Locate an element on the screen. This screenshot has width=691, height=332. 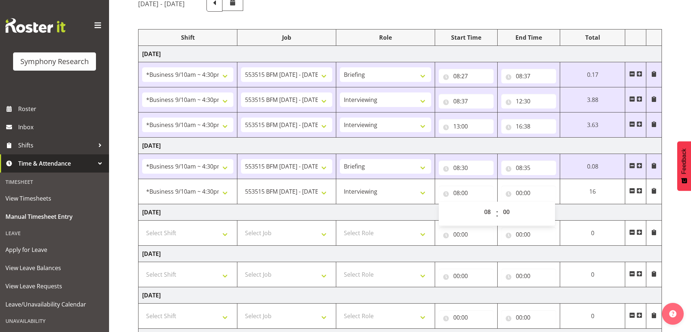
span: Inbox is located at coordinates (62, 127).